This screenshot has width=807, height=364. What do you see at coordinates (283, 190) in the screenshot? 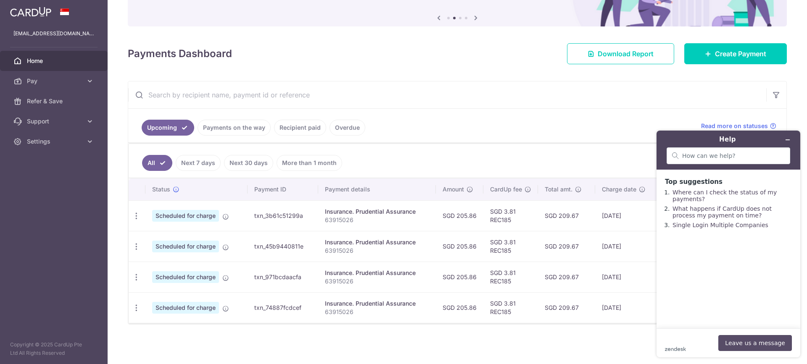
I see `th: Payment ID` at bounding box center [283, 190].